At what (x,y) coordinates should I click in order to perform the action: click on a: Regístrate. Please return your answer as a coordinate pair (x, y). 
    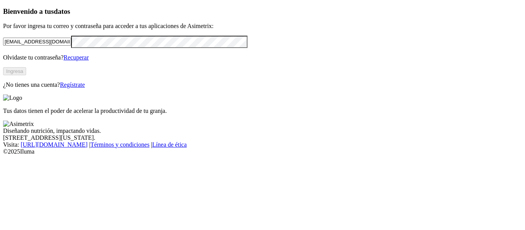
    Looking at the image, I should click on (72, 85).